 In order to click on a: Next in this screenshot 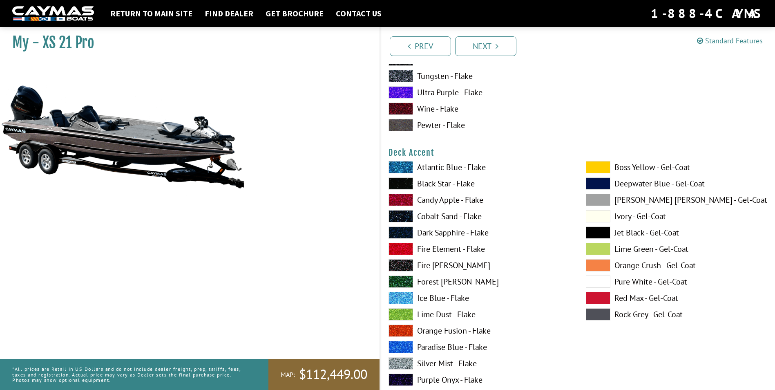, I will do `click(486, 46)`.